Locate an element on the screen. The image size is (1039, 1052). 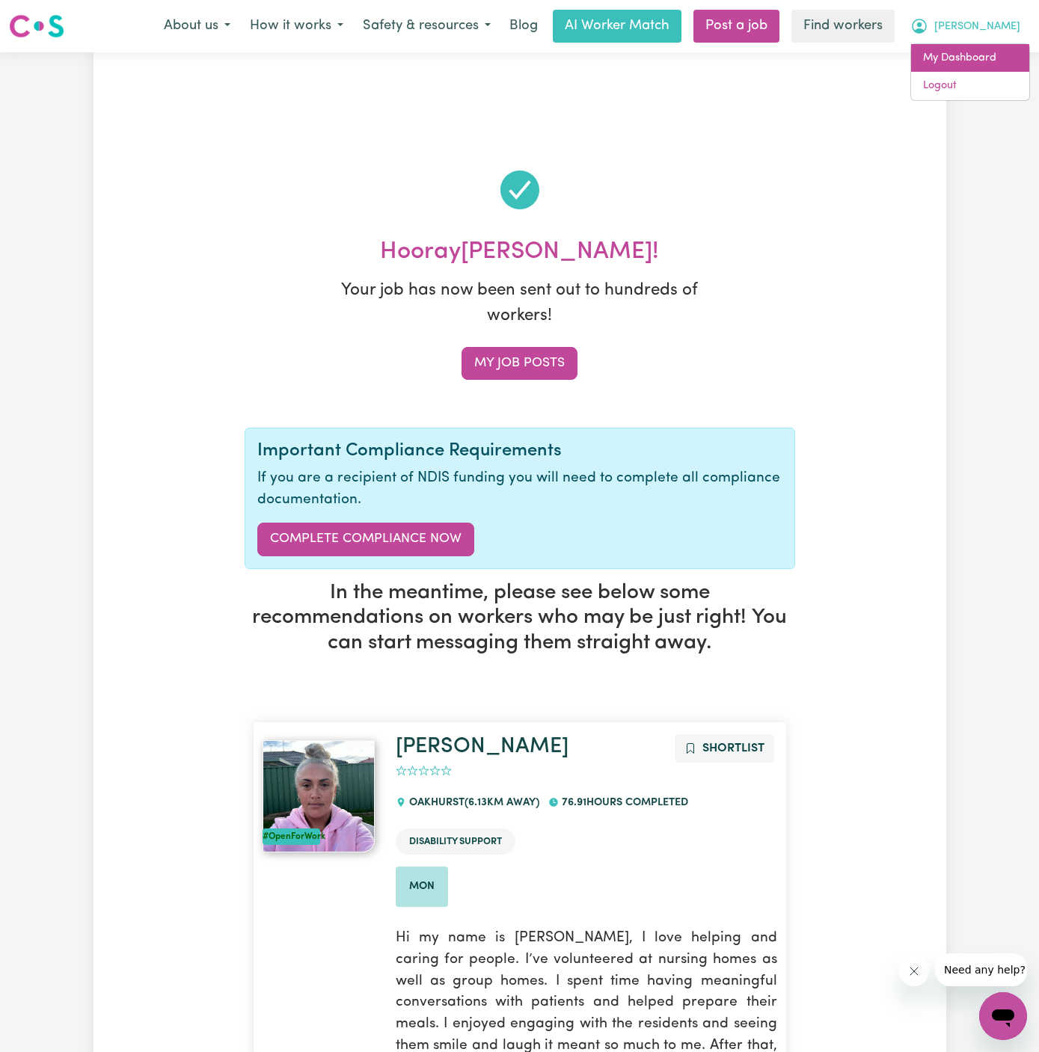
div: 76.91 hours completed is located at coordinates (622, 803).